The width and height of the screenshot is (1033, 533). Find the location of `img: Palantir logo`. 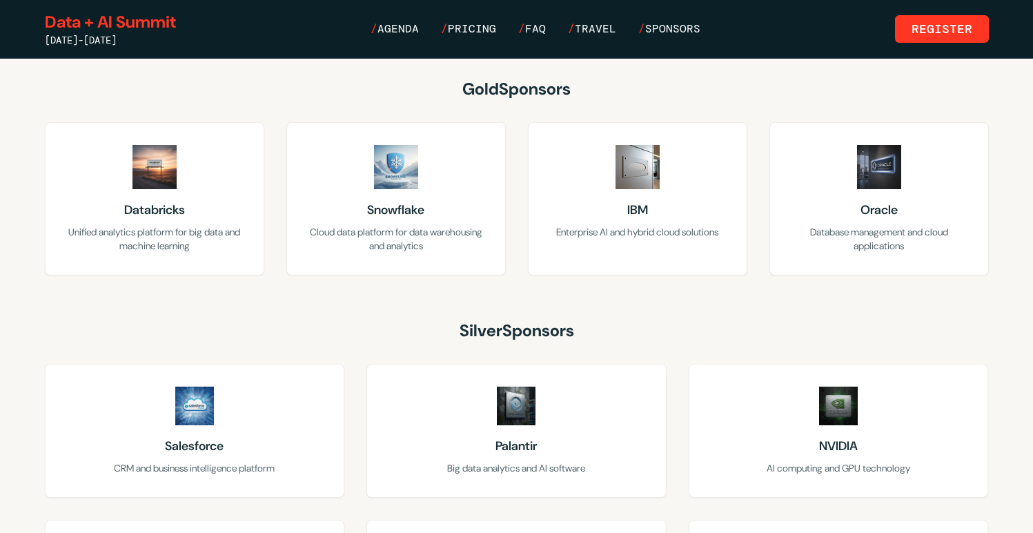

img: Palantir logo is located at coordinates (516, 406).